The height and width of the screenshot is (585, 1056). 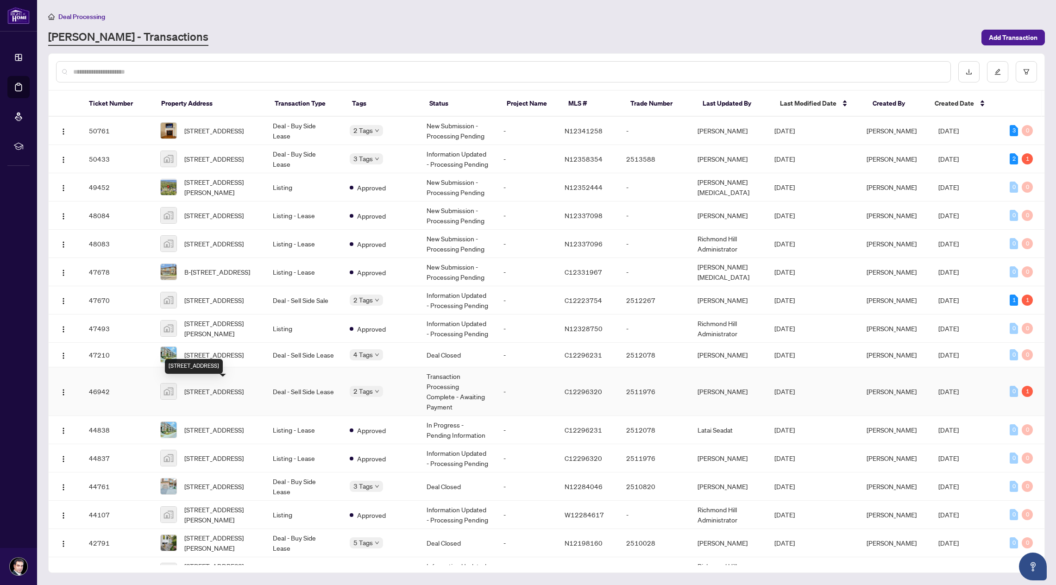 What do you see at coordinates (729, 244) in the screenshot?
I see `td: Richmond Hill Administrator` at bounding box center [729, 244].